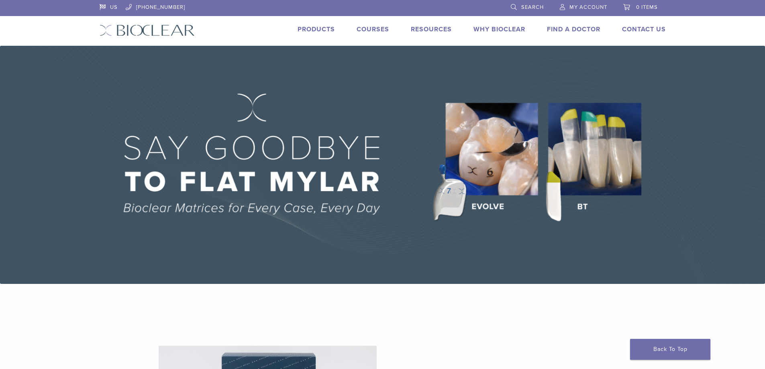 Image resolution: width=765 pixels, height=369 pixels. I want to click on img: Bioclear, so click(147, 30).